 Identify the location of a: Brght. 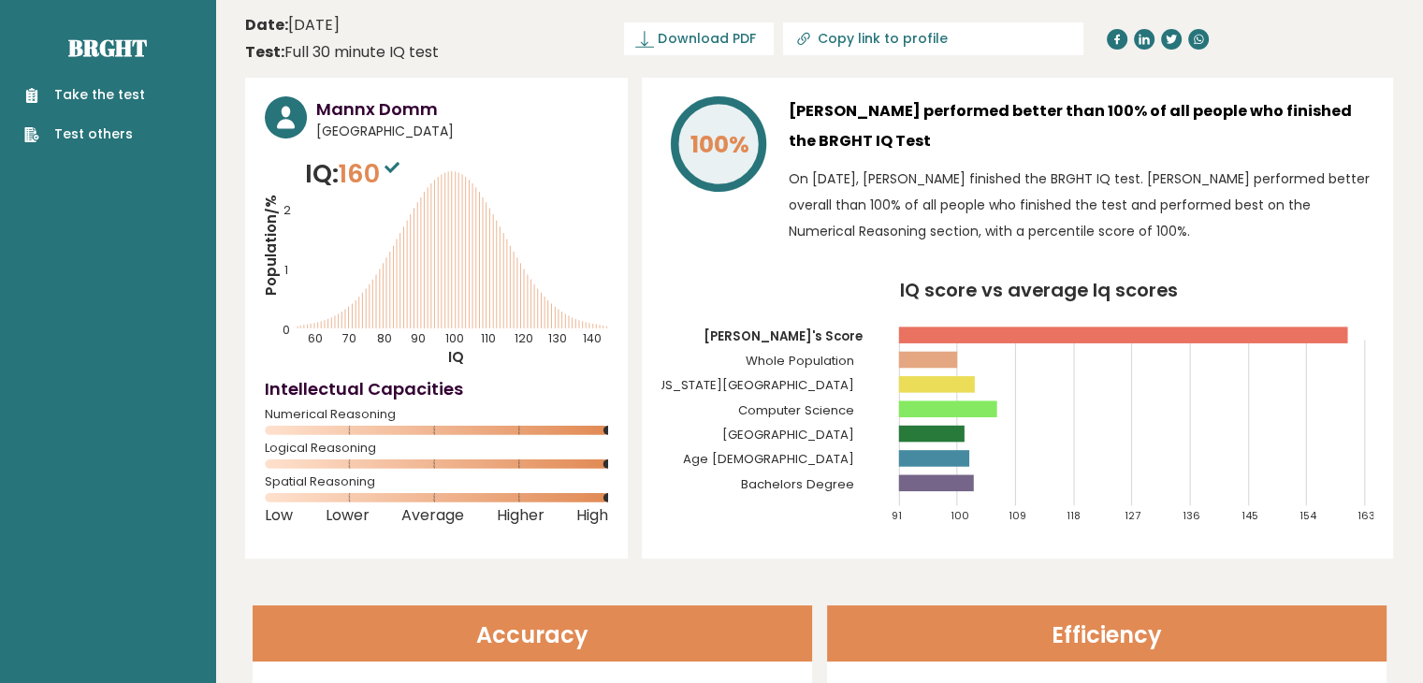
(108, 48).